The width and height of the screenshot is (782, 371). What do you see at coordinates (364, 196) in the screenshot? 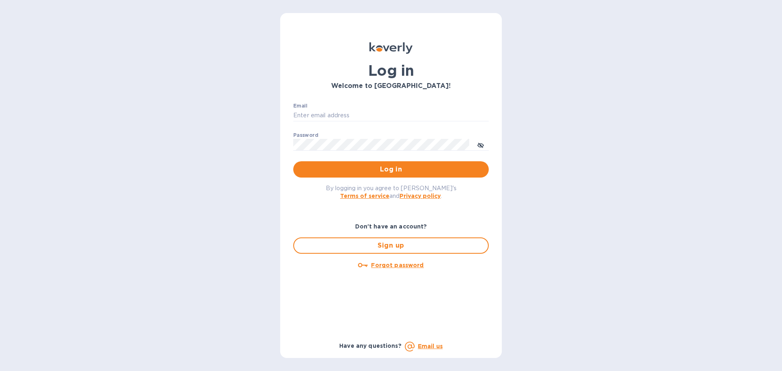
I see `a: Terms of service` at bounding box center [364, 196].